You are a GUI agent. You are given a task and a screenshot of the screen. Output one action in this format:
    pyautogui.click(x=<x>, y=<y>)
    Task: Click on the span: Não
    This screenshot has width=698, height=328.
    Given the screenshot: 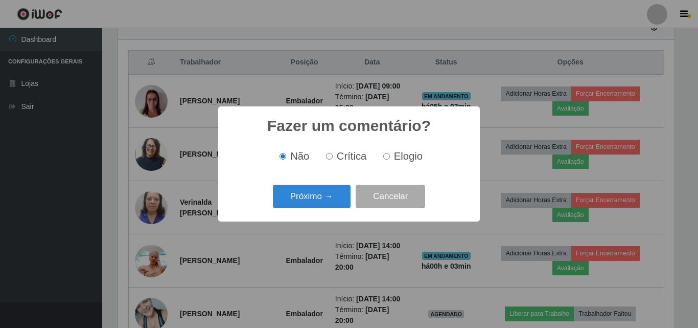 What is the action you would take?
    pyautogui.click(x=300, y=156)
    